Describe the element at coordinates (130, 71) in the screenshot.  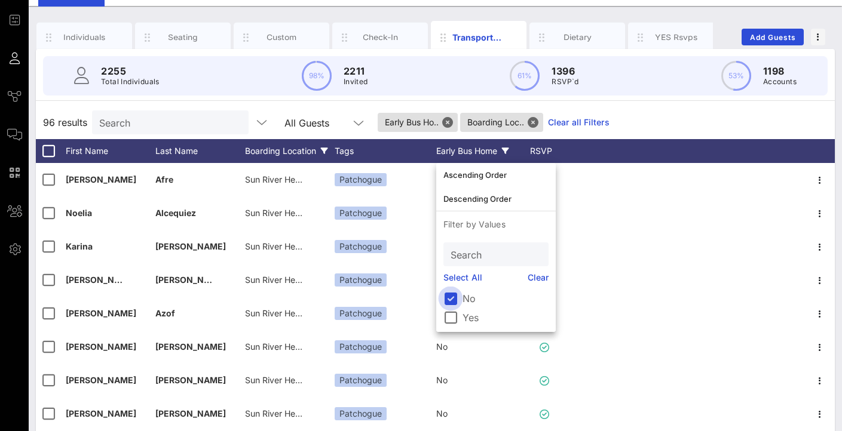
I see `p: 2255` at that location.